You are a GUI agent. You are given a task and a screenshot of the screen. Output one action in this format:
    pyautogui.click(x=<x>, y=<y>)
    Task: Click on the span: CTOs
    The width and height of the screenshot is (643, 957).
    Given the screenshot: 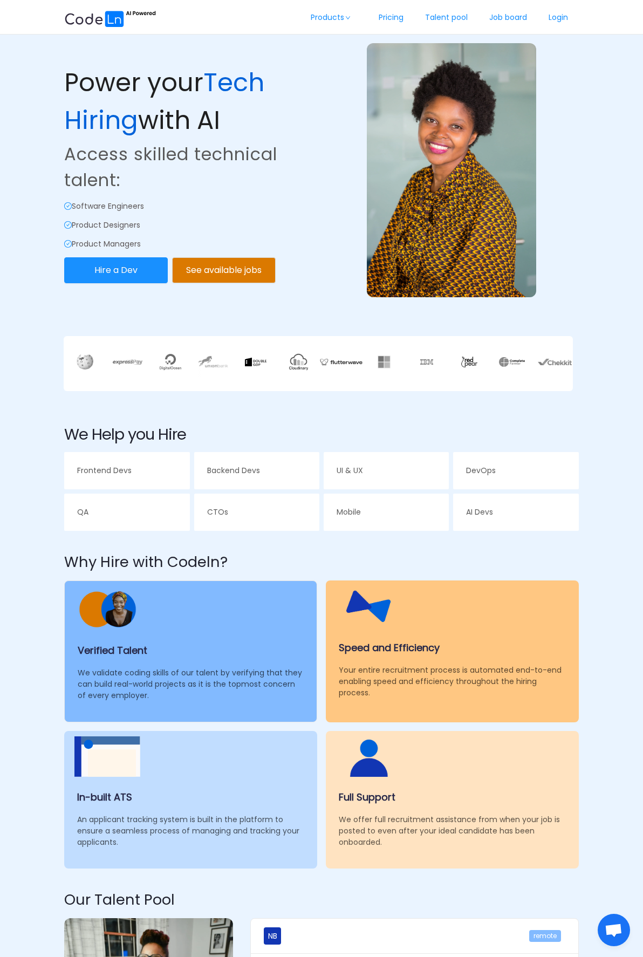 What is the action you would take?
    pyautogui.click(x=217, y=512)
    